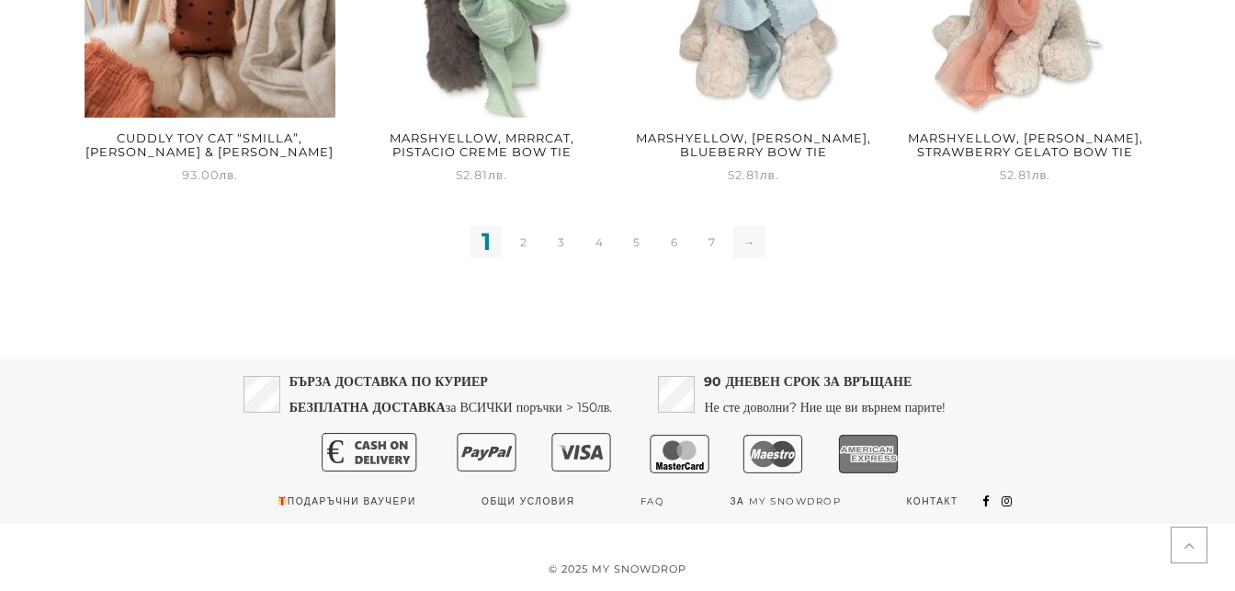 The image size is (1235, 591). What do you see at coordinates (674, 242) in the screenshot?
I see `a: 6` at bounding box center [674, 242].